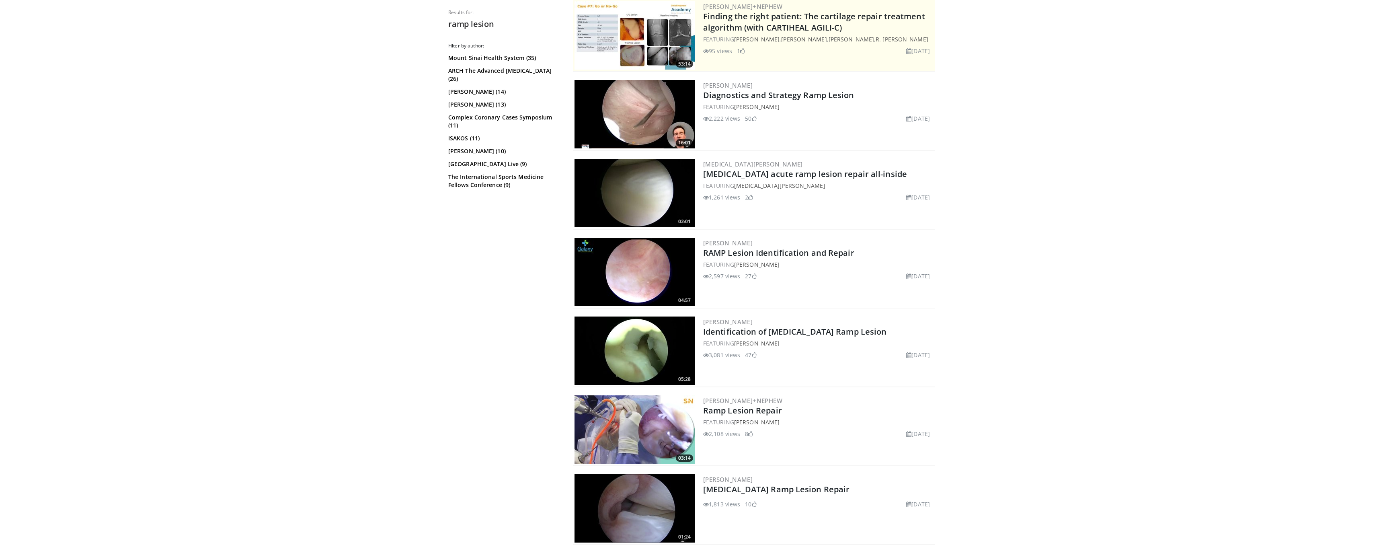 This screenshot has height=547, width=1383. Describe the element at coordinates (503, 181) in the screenshot. I see `a: The International Sports Medicine Fellows Conference (9)` at that location.